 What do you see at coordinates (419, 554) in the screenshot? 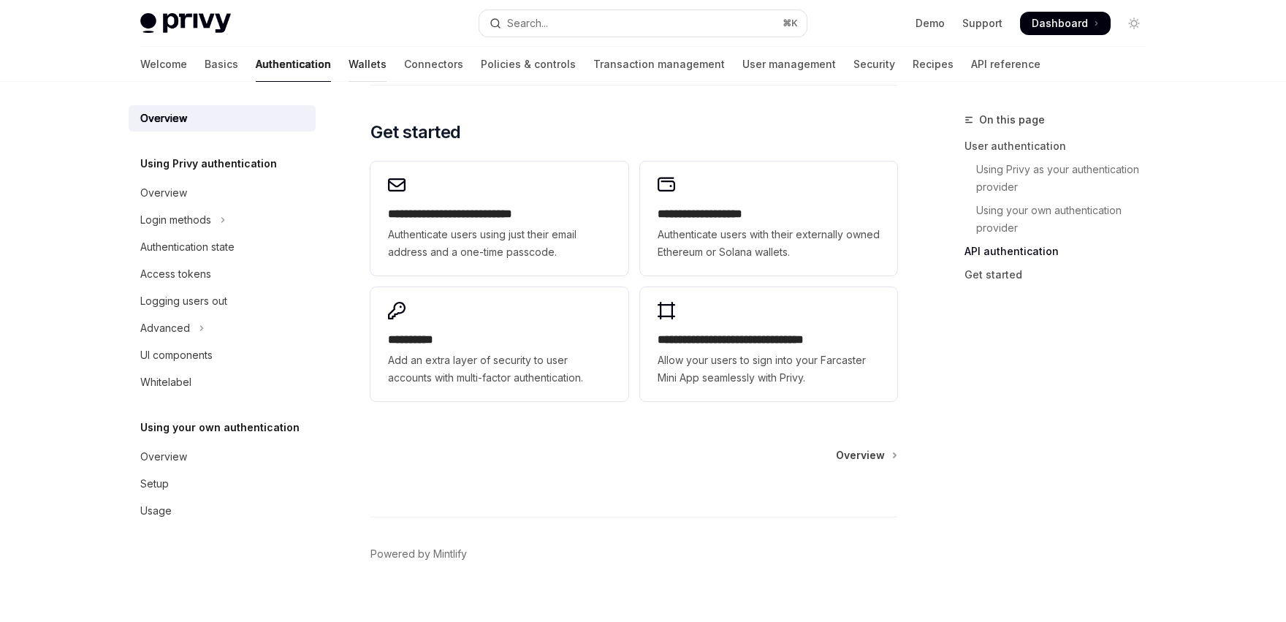
I see `a: Powered by Mintlify` at bounding box center [419, 554].